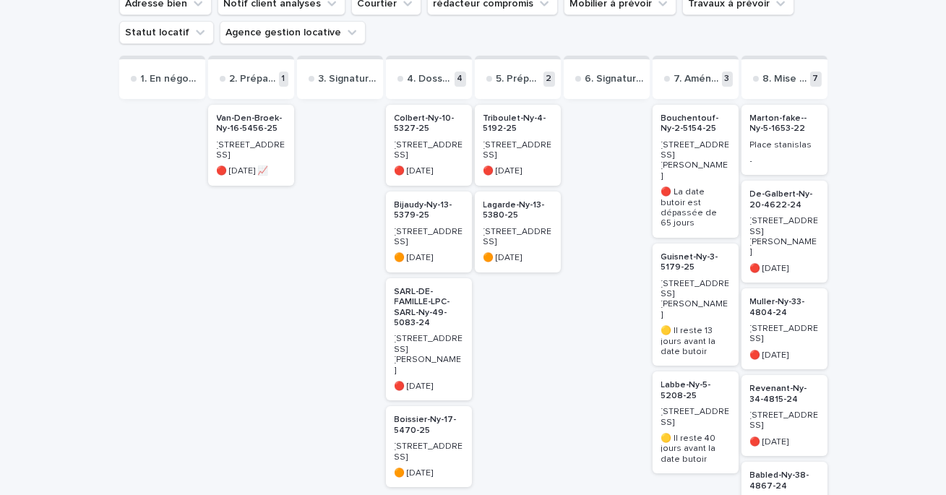 This screenshot has width=946, height=495. Describe the element at coordinates (348, 79) in the screenshot. I see `p: 3. Signature compromis` at that location.